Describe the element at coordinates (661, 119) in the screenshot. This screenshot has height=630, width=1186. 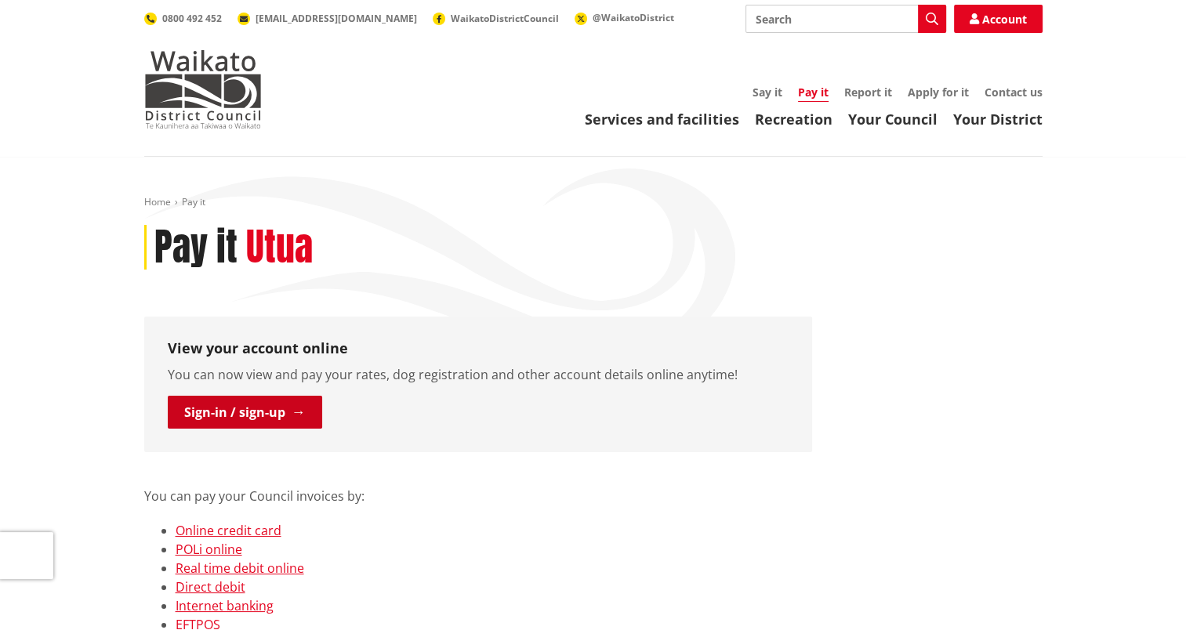
I see `a: Services and facilities` at that location.